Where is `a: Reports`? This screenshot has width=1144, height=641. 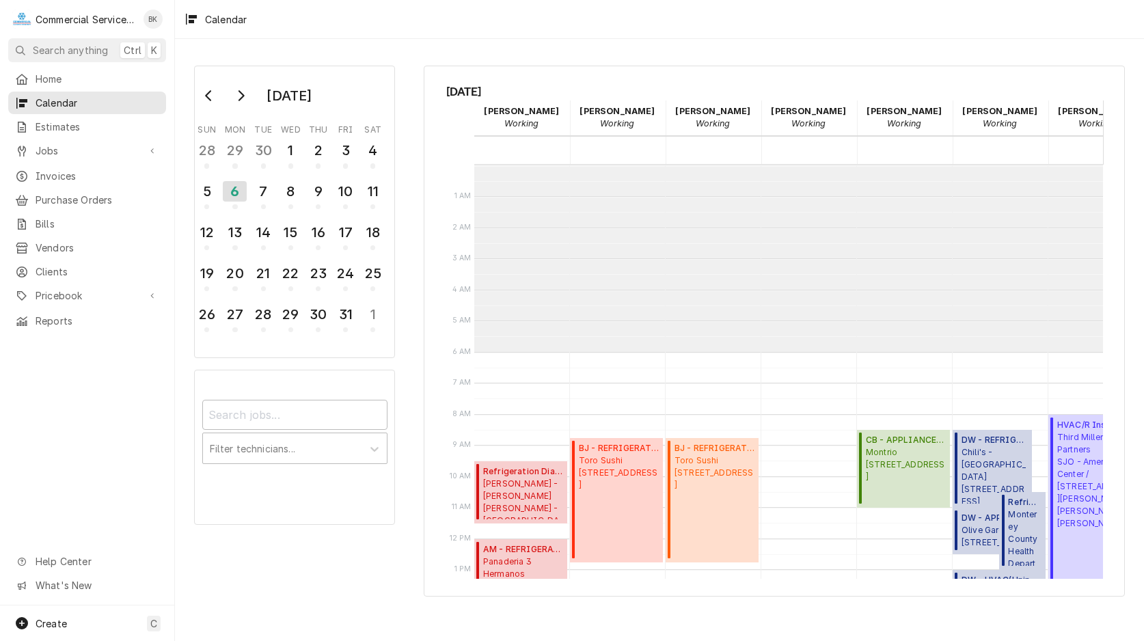 a: Reports is located at coordinates (87, 321).